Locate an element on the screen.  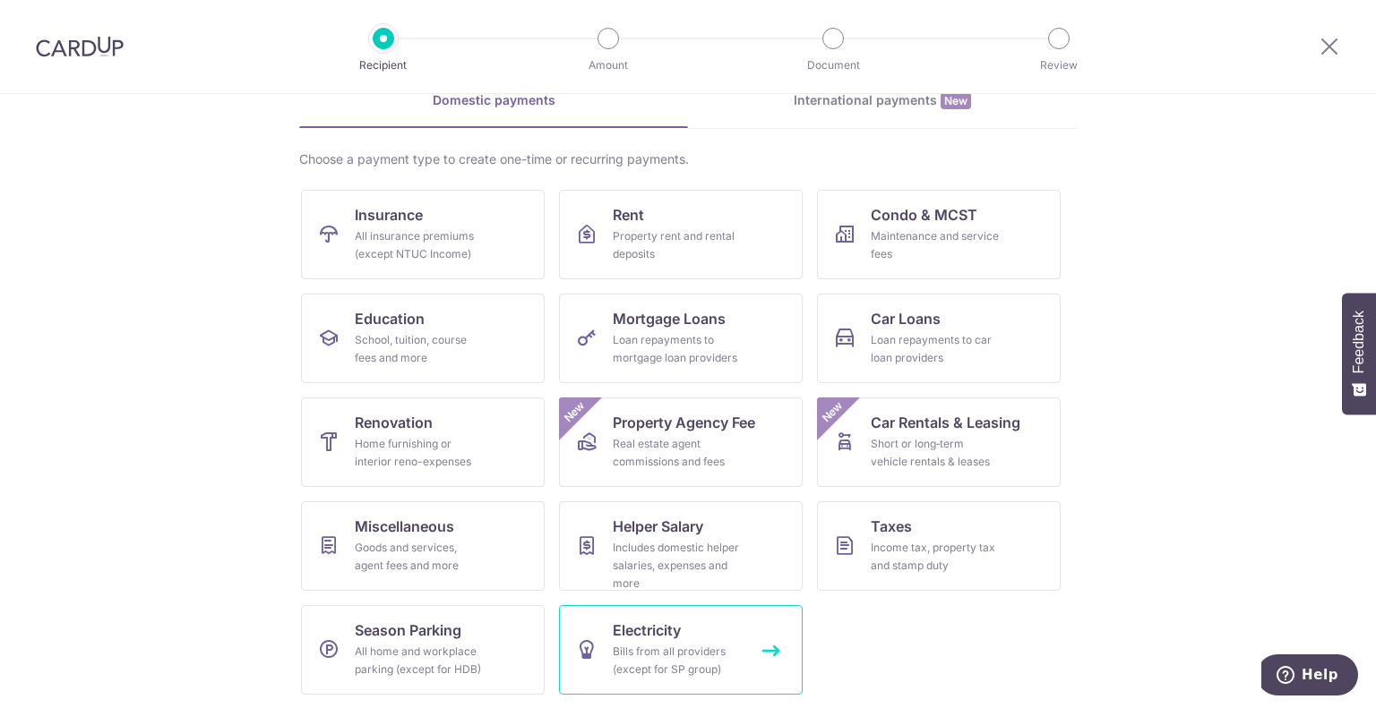
a: Mortgage LoansLoan repayments to mortgage loan providers is located at coordinates (681, 339).